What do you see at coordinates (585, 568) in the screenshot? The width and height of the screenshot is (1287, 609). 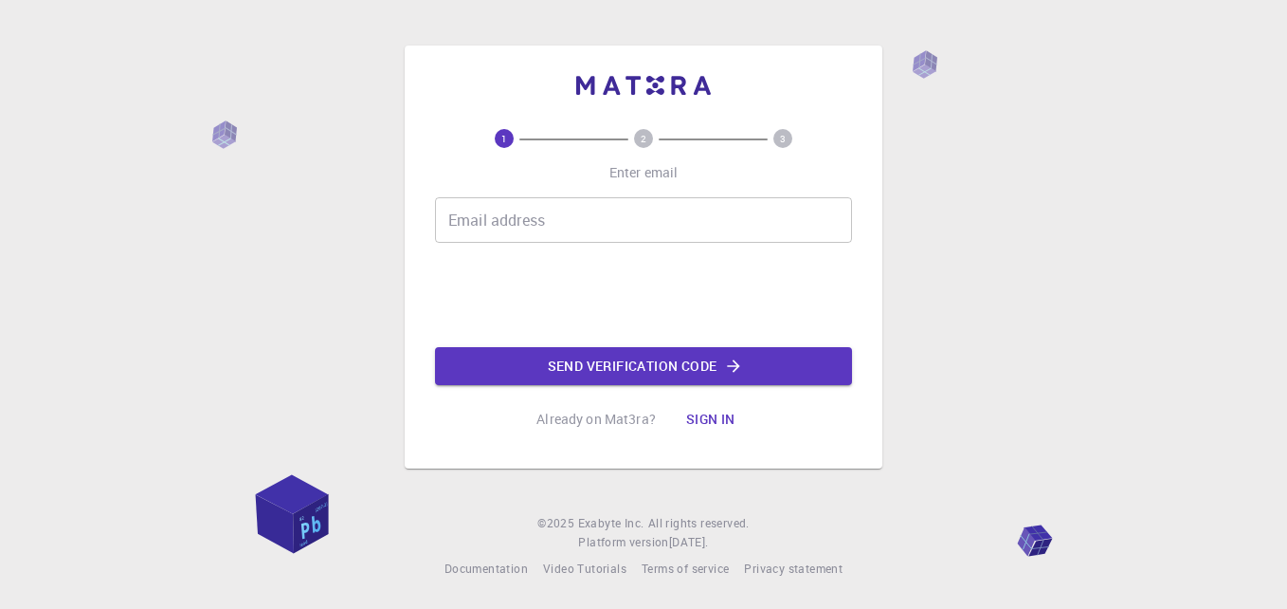 I see `span: Video Tutorials` at bounding box center [585, 568].